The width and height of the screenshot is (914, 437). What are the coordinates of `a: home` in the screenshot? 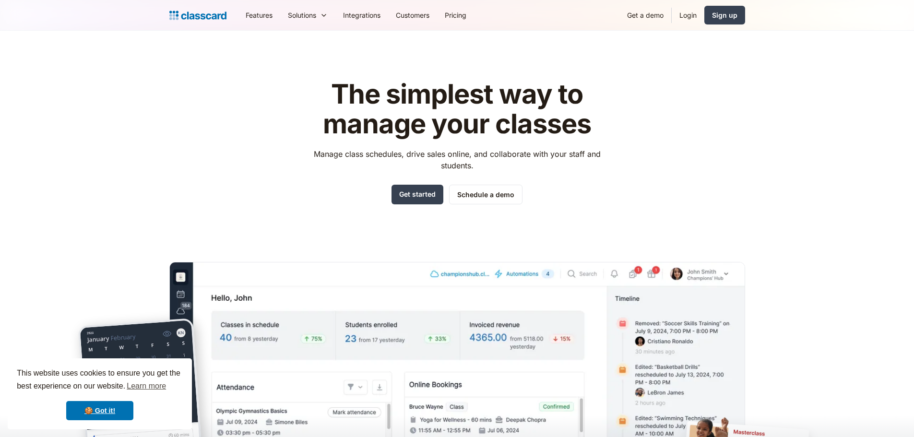 It's located at (198, 15).